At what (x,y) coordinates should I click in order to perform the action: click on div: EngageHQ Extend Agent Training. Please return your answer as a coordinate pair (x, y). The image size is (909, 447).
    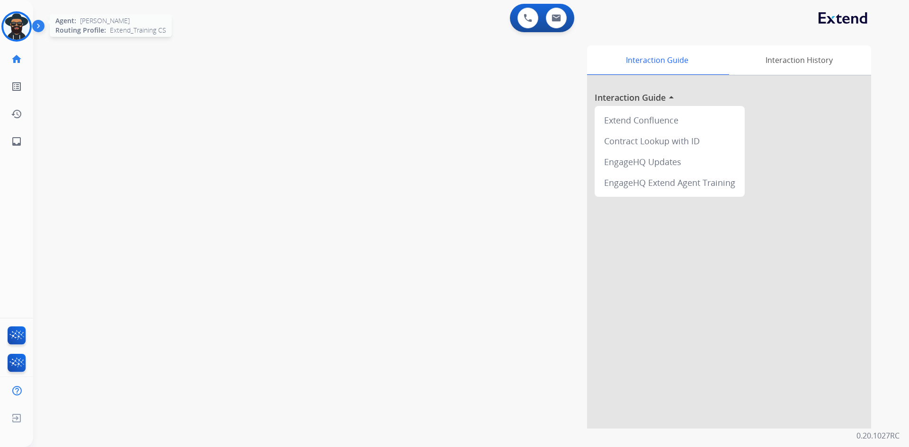
    Looking at the image, I should click on (669, 183).